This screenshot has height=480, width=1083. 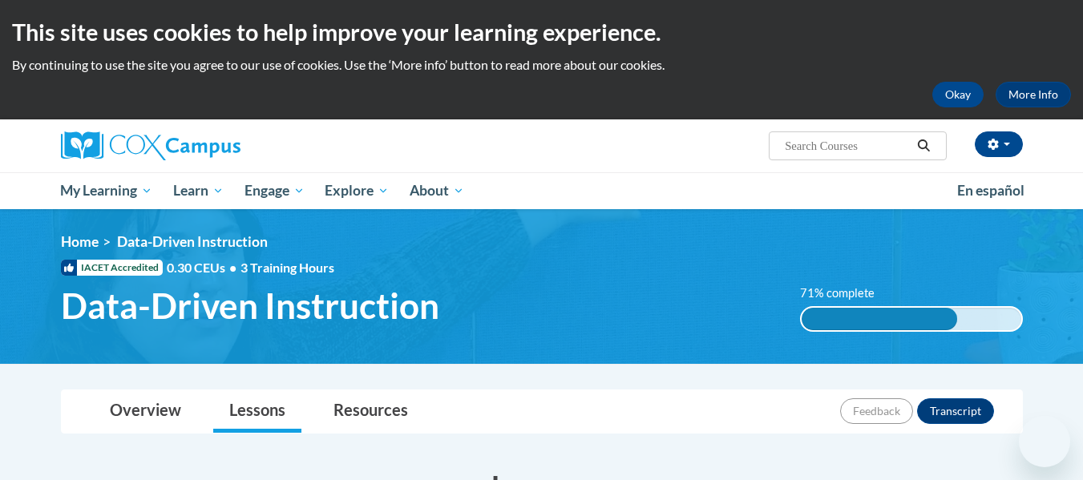 I want to click on span: 3 Training Hours, so click(x=287, y=267).